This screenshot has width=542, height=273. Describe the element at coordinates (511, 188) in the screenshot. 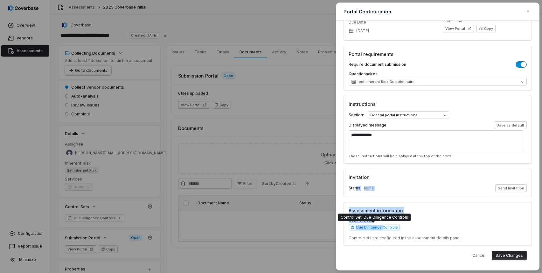

I see `button: Send Invitation` at that location.